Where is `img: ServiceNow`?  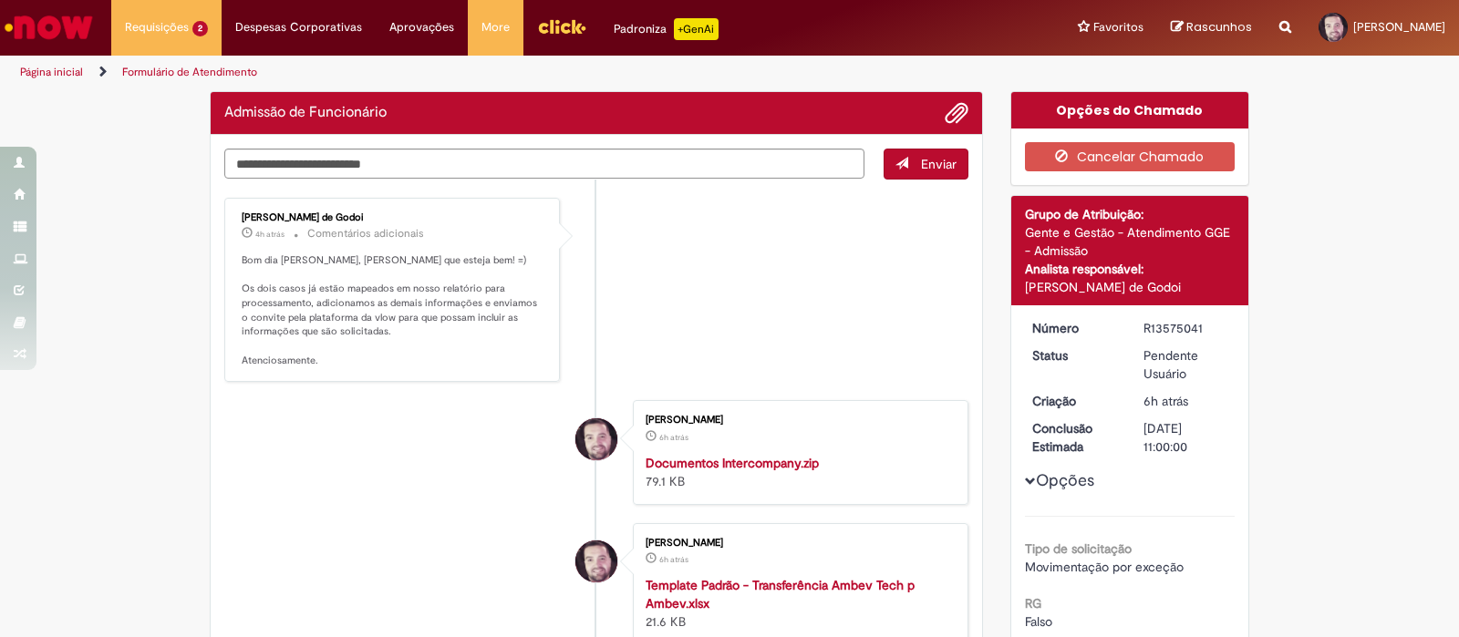
img: ServiceNow is located at coordinates (48, 27).